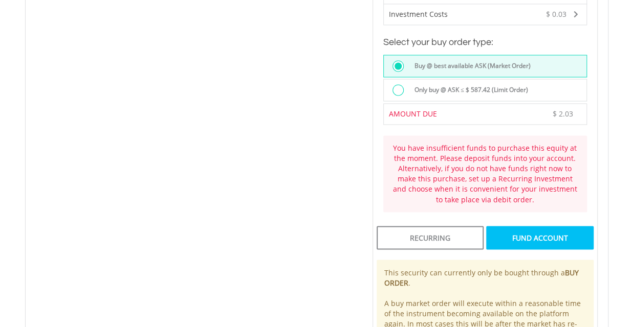  I want to click on span: Investment Costs, so click(418, 14).